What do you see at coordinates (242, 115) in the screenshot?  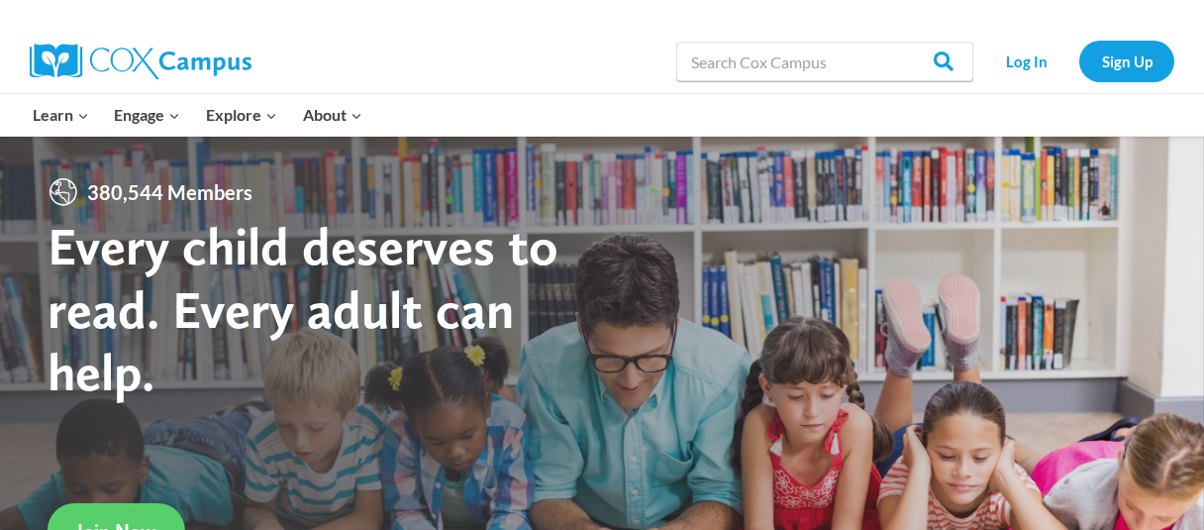 I see `span: Explore` at bounding box center [242, 115].